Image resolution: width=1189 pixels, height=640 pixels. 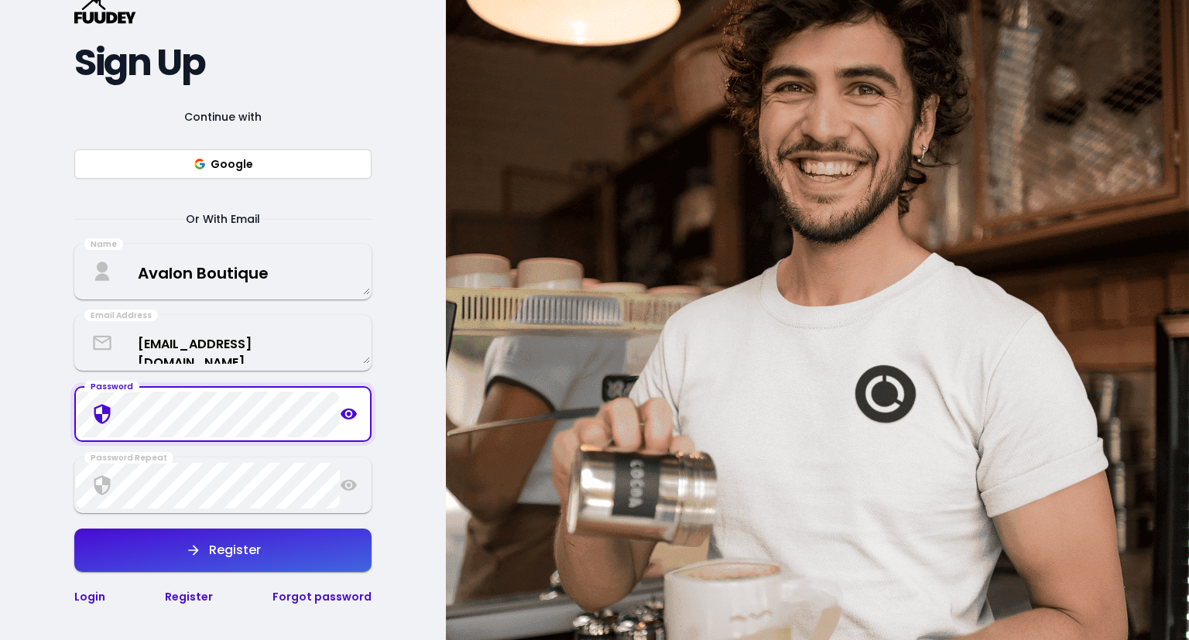 I want to click on div: Name, so click(x=104, y=245).